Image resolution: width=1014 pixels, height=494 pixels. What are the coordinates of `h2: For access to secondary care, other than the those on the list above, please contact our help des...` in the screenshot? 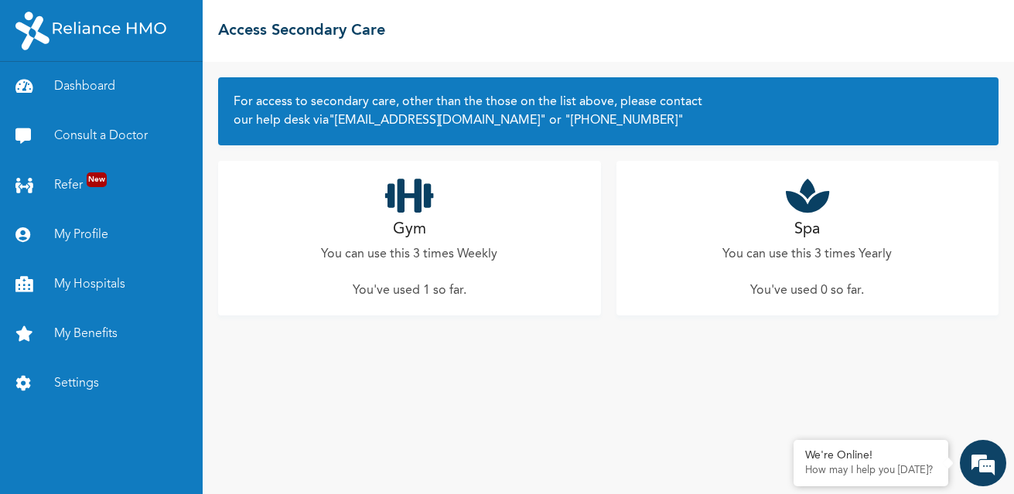 It's located at (608, 111).